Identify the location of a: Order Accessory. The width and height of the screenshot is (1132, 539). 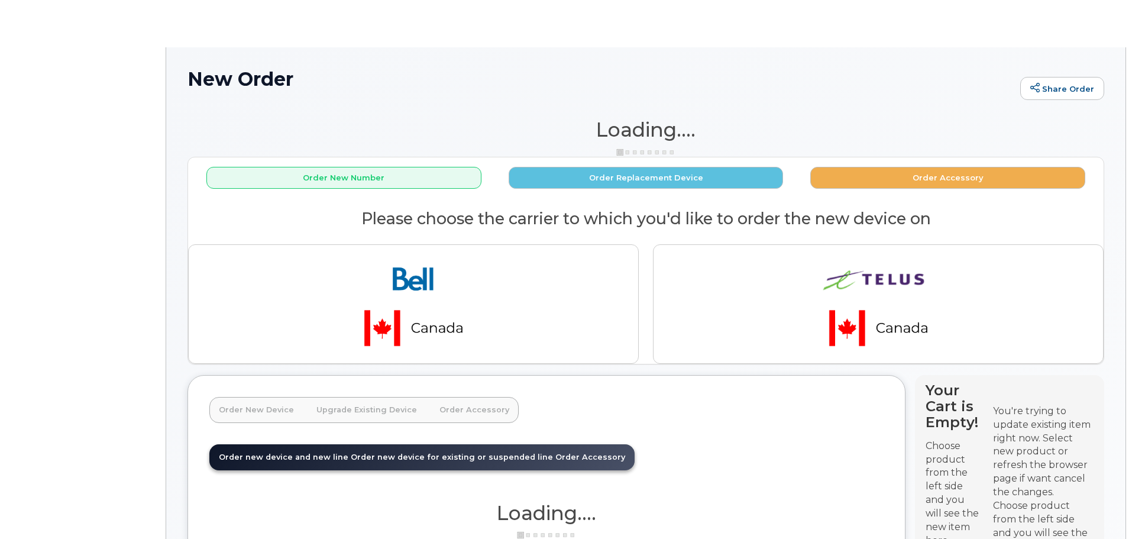
(474, 410).